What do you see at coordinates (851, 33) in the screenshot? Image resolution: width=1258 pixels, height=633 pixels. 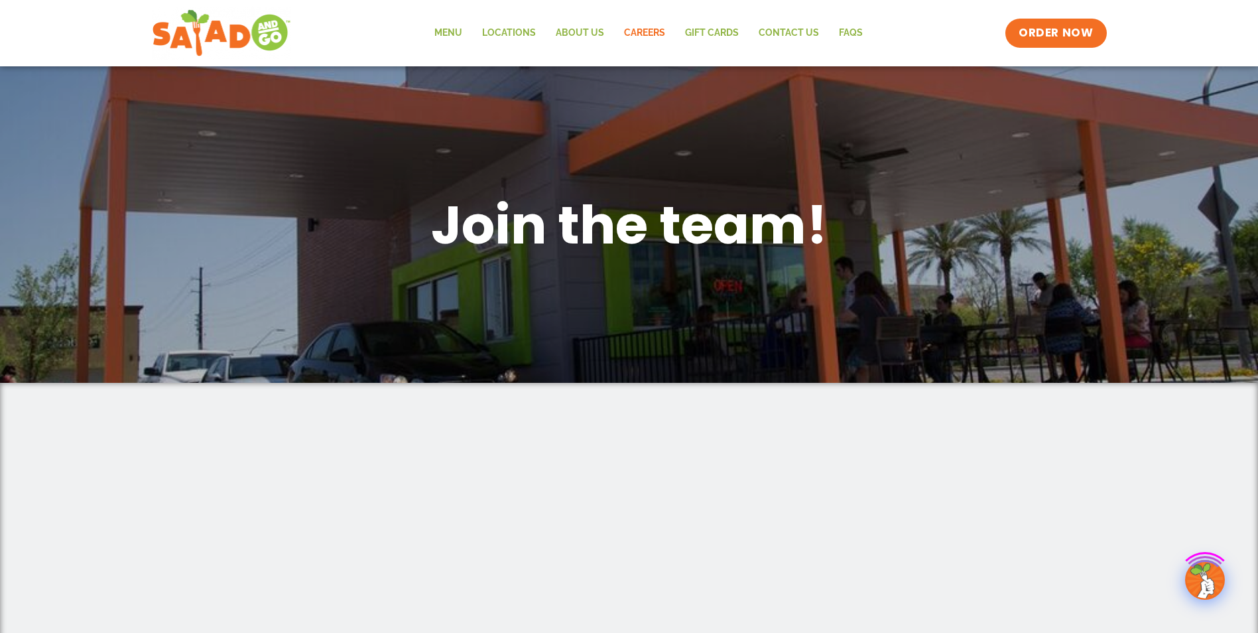 I see `a: FAQs` at bounding box center [851, 33].